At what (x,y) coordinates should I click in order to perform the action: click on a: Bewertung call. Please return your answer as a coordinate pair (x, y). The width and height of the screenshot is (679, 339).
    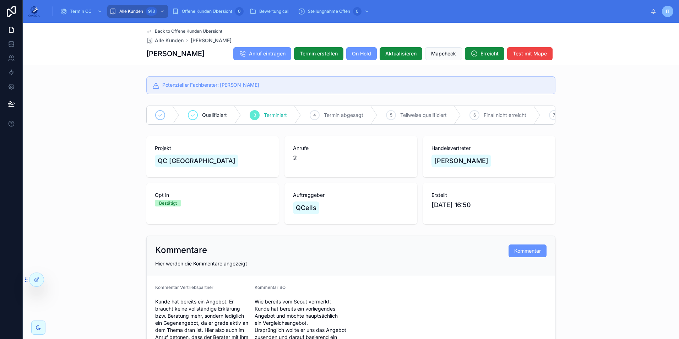
    Looking at the image, I should click on (271, 11).